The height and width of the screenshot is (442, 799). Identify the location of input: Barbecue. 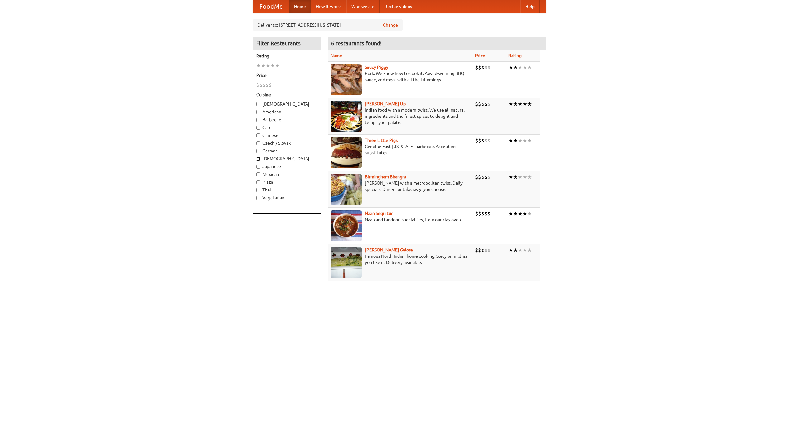
(258, 120).